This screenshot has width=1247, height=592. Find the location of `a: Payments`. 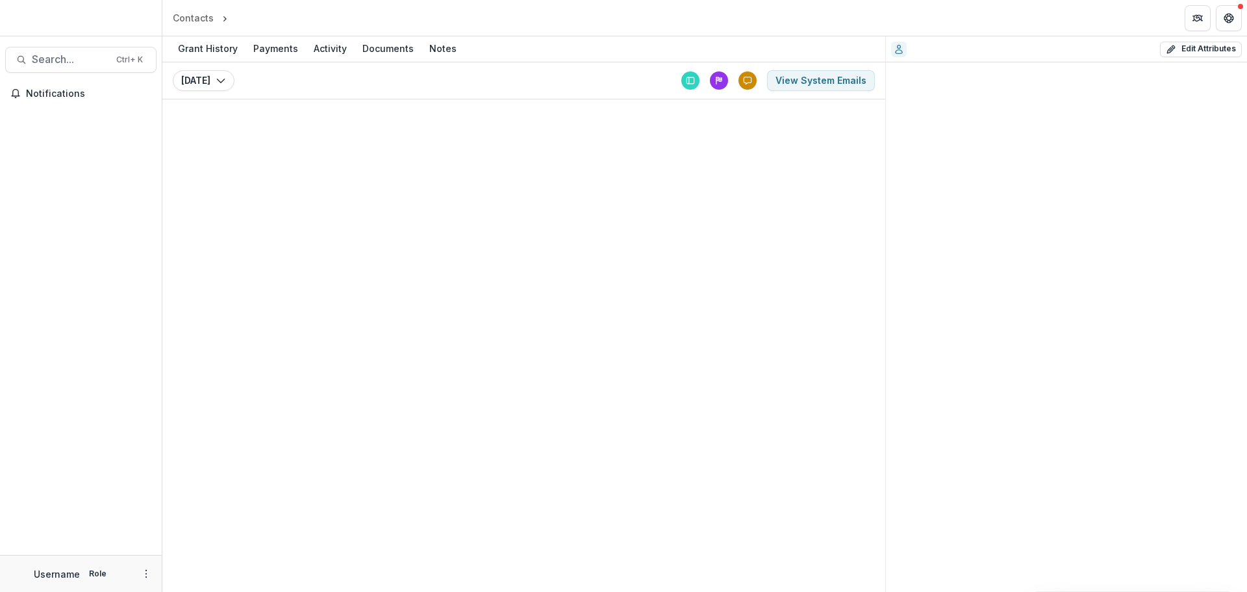

a: Payments is located at coordinates (275, 49).